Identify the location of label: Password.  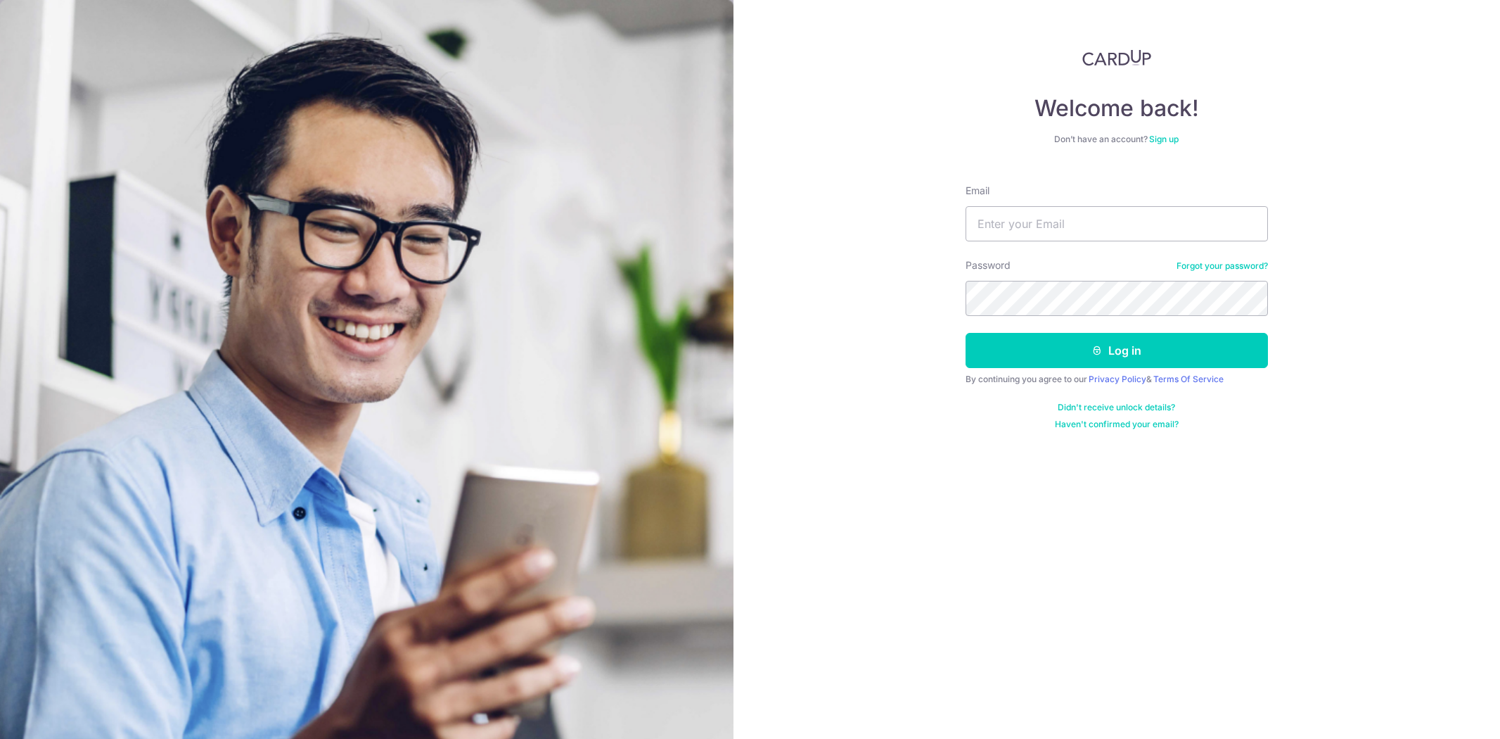
(988, 265).